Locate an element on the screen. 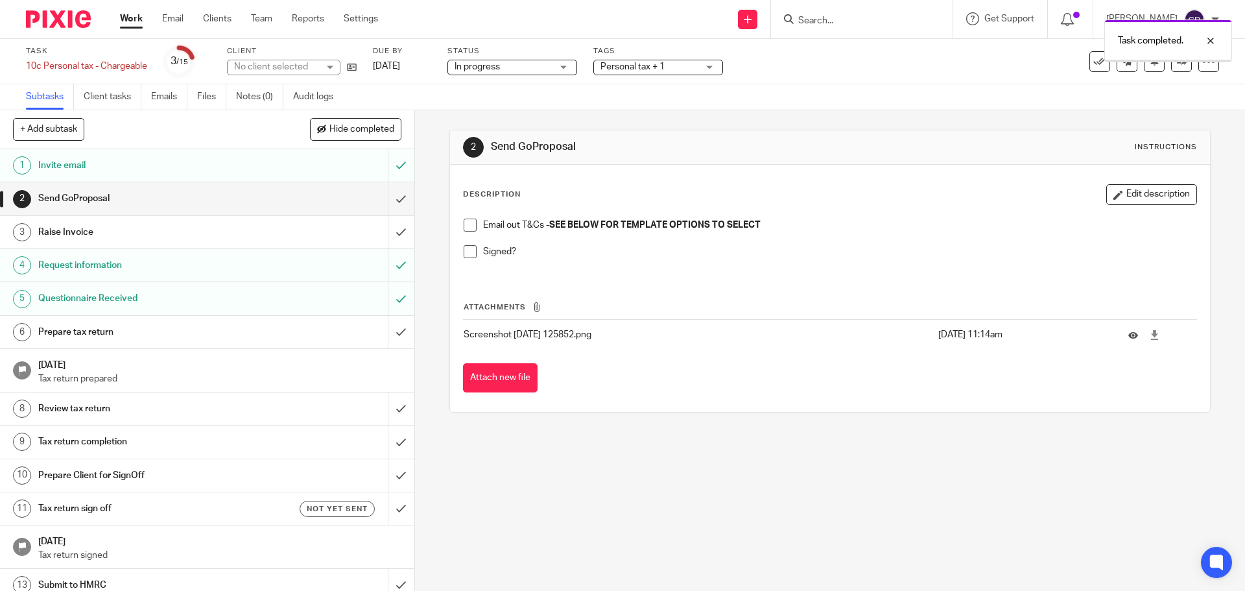  label: Task is located at coordinates (86, 51).